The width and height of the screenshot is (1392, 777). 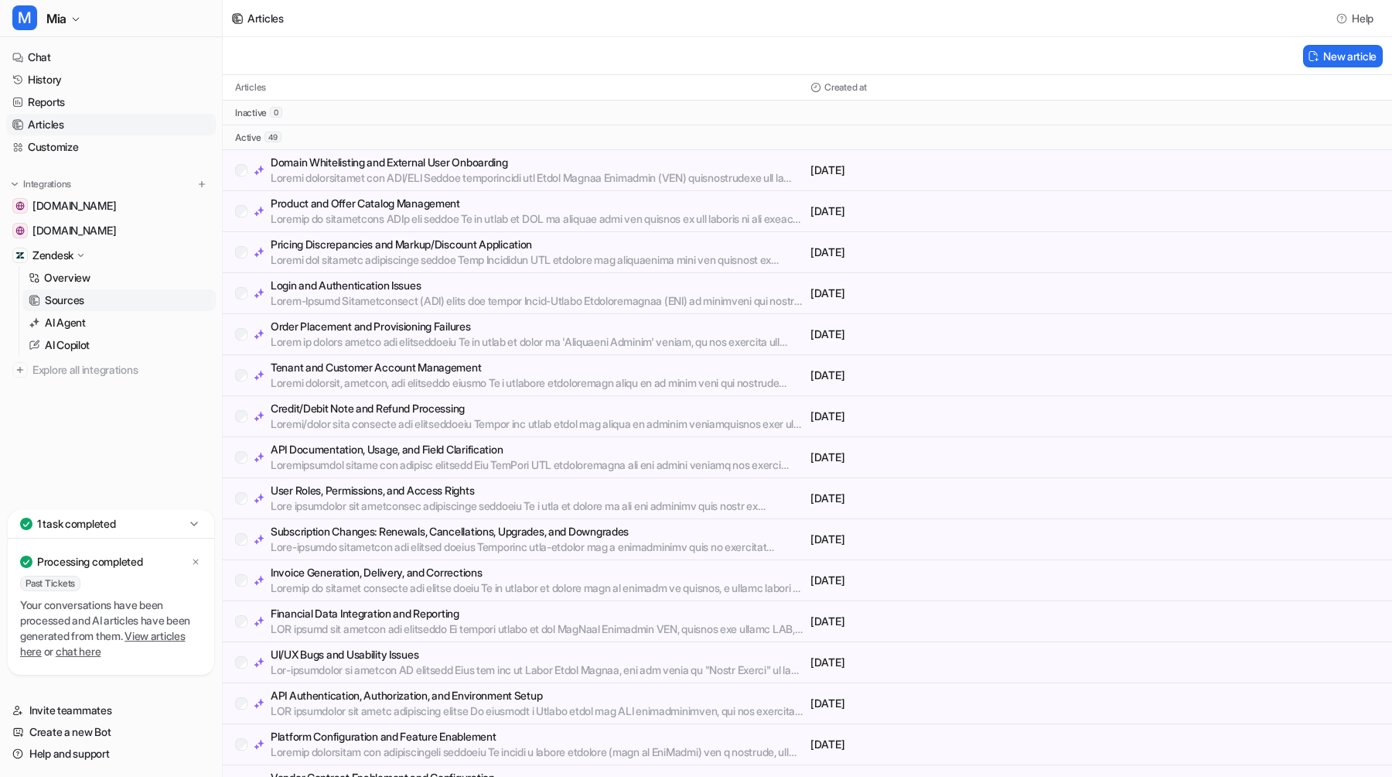 What do you see at coordinates (538, 670) in the screenshot?
I see `p: Lor-ipsumdolor si ametcon AD elitsedd Eius tem inc ut Labor Etdol Magnaa, eni adm venia qu "Nostr...` at bounding box center [538, 670].